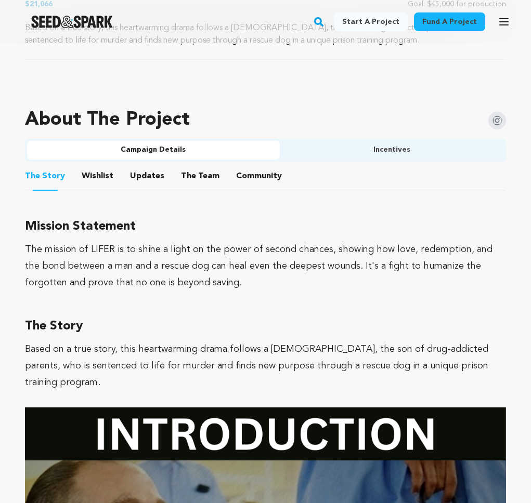 The image size is (531, 503). What do you see at coordinates (265, 327) in the screenshot?
I see `h3: The Story` at bounding box center [265, 327].